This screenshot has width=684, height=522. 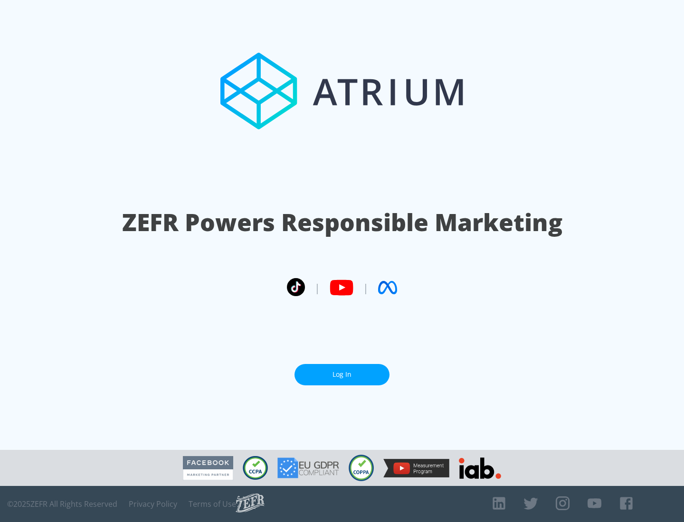 What do you see at coordinates (342, 375) in the screenshot?
I see `a: Log In` at bounding box center [342, 375].